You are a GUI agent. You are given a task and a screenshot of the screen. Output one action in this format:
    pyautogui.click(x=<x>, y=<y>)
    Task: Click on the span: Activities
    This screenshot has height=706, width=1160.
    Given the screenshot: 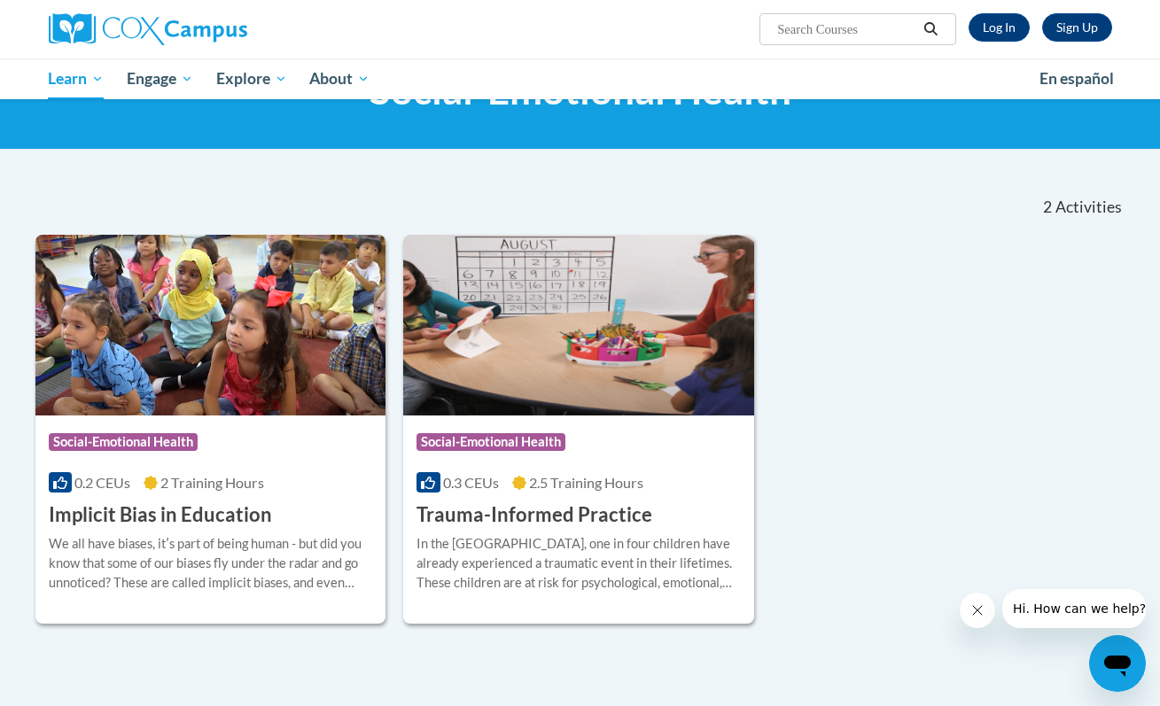 What is the action you would take?
    pyautogui.click(x=1088, y=207)
    